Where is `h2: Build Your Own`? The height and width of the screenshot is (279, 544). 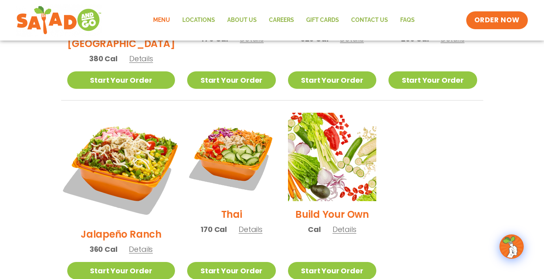 h2: Build Your Own is located at coordinates (332, 214).